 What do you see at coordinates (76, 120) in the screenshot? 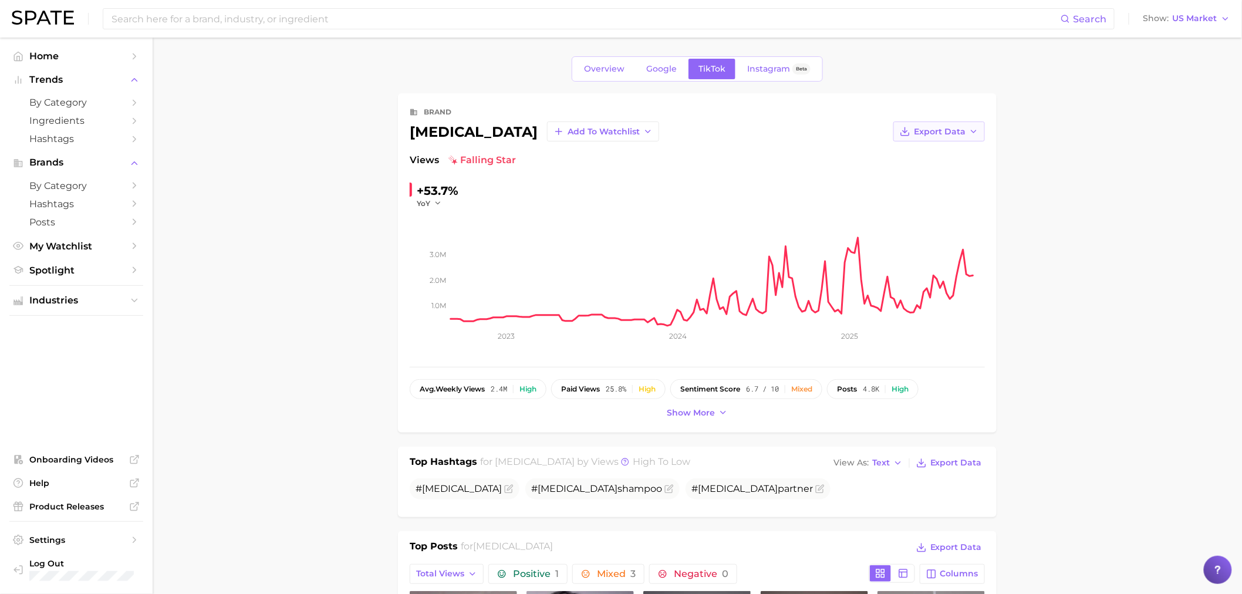
I see `a: Ingredients` at bounding box center [76, 120].